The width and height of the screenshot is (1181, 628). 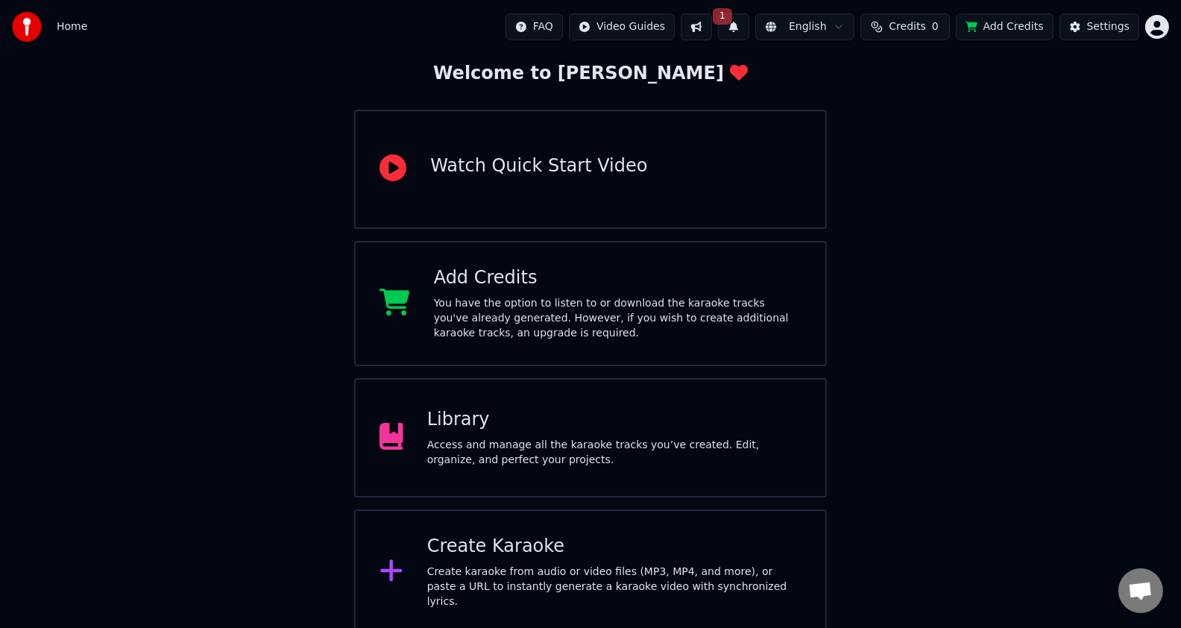 What do you see at coordinates (905, 27) in the screenshot?
I see `button: Credits0` at bounding box center [905, 27].